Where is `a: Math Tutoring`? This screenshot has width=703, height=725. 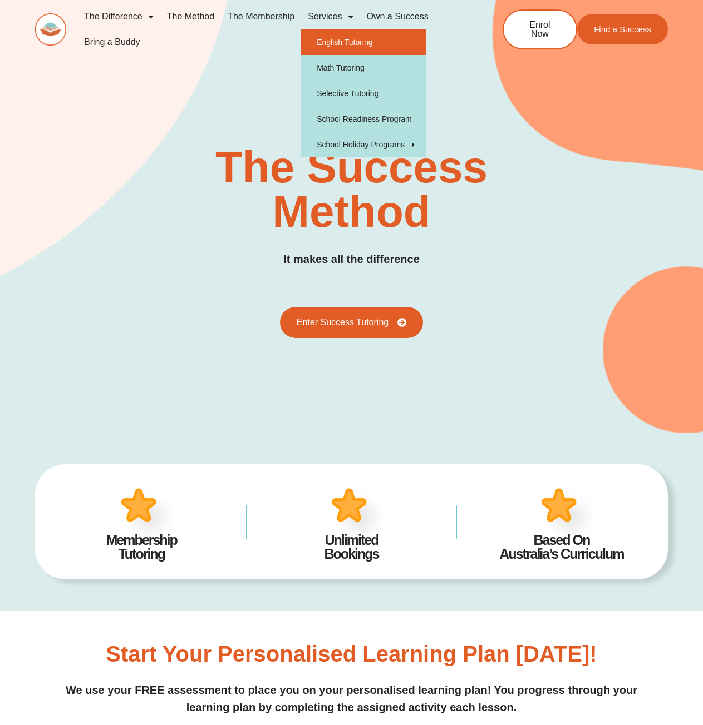 a: Math Tutoring is located at coordinates (363, 68).